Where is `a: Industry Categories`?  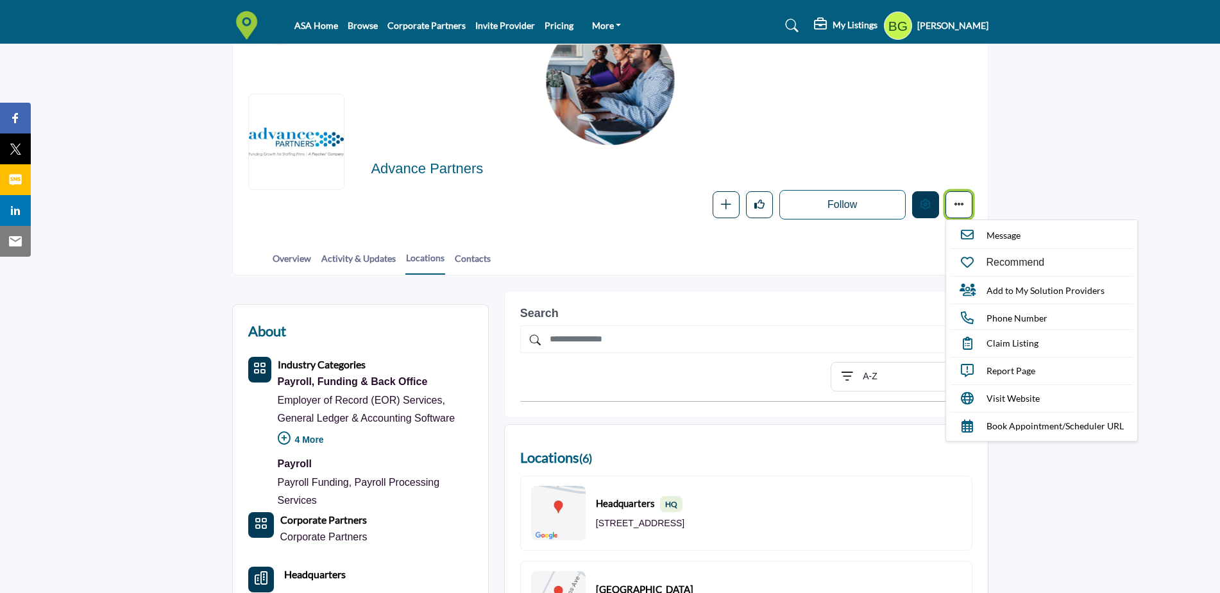 a: Industry Categories is located at coordinates (321, 364).